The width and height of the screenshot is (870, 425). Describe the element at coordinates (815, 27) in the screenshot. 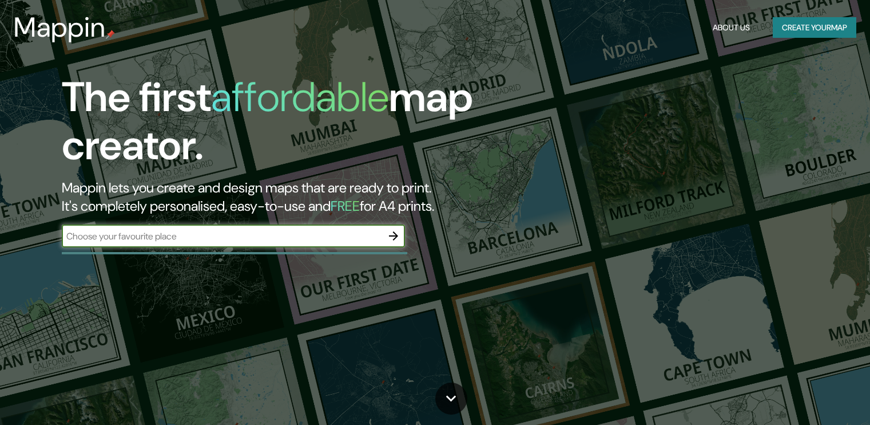

I see `button: Create yourmap` at that location.